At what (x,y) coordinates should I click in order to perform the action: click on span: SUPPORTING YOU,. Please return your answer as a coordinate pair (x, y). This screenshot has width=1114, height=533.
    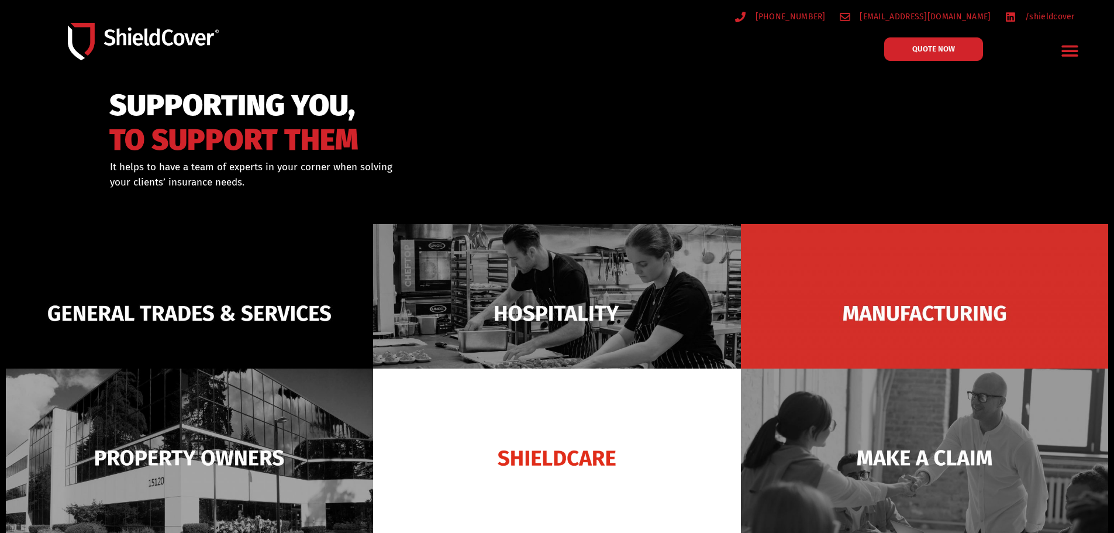
    Looking at the image, I should click on (234, 105).